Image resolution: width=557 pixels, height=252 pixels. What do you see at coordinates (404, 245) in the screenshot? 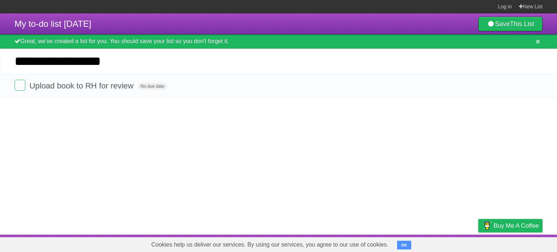
I see `button: OK` at bounding box center [404, 245].